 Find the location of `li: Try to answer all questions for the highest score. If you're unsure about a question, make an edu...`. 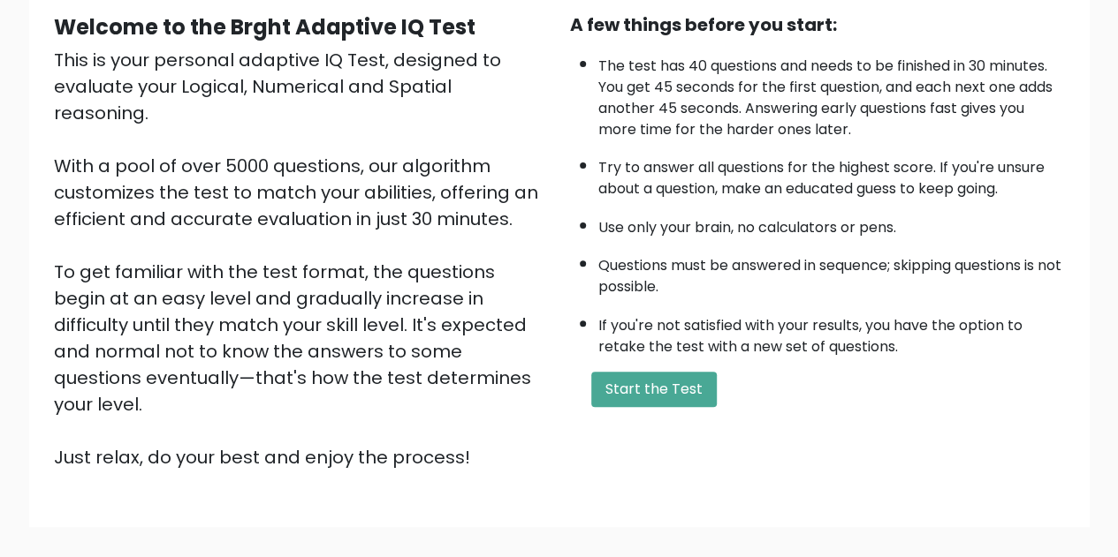

li: Try to answer all questions for the highest score. If you're unsure about a question, make an edu... is located at coordinates (831, 174).